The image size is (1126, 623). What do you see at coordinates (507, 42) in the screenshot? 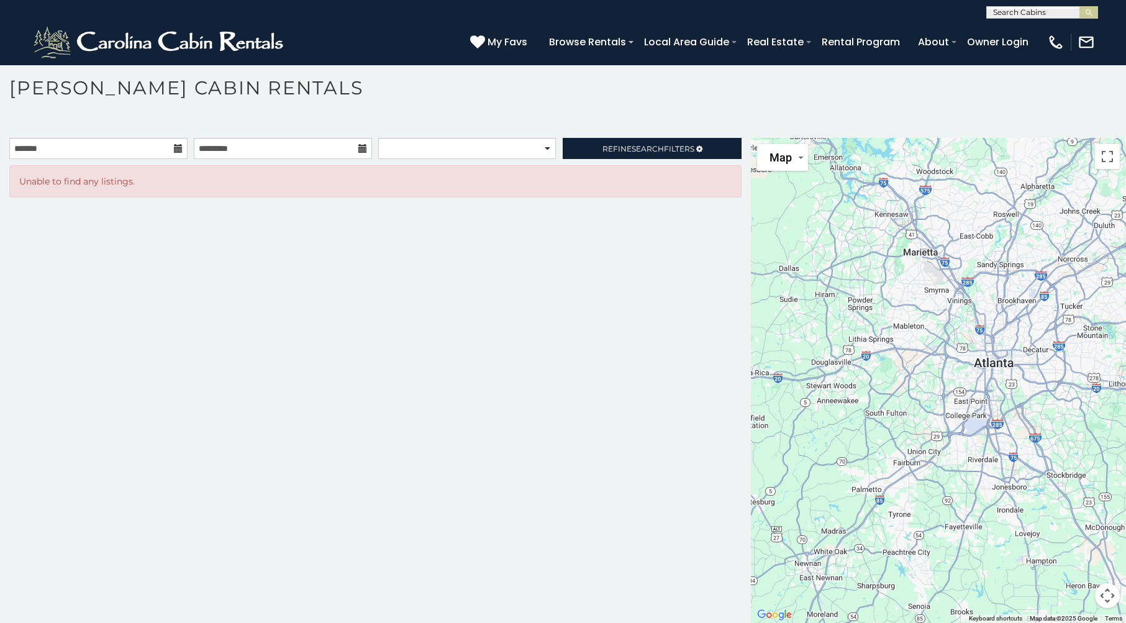
I see `span: My Favs` at bounding box center [507, 42].